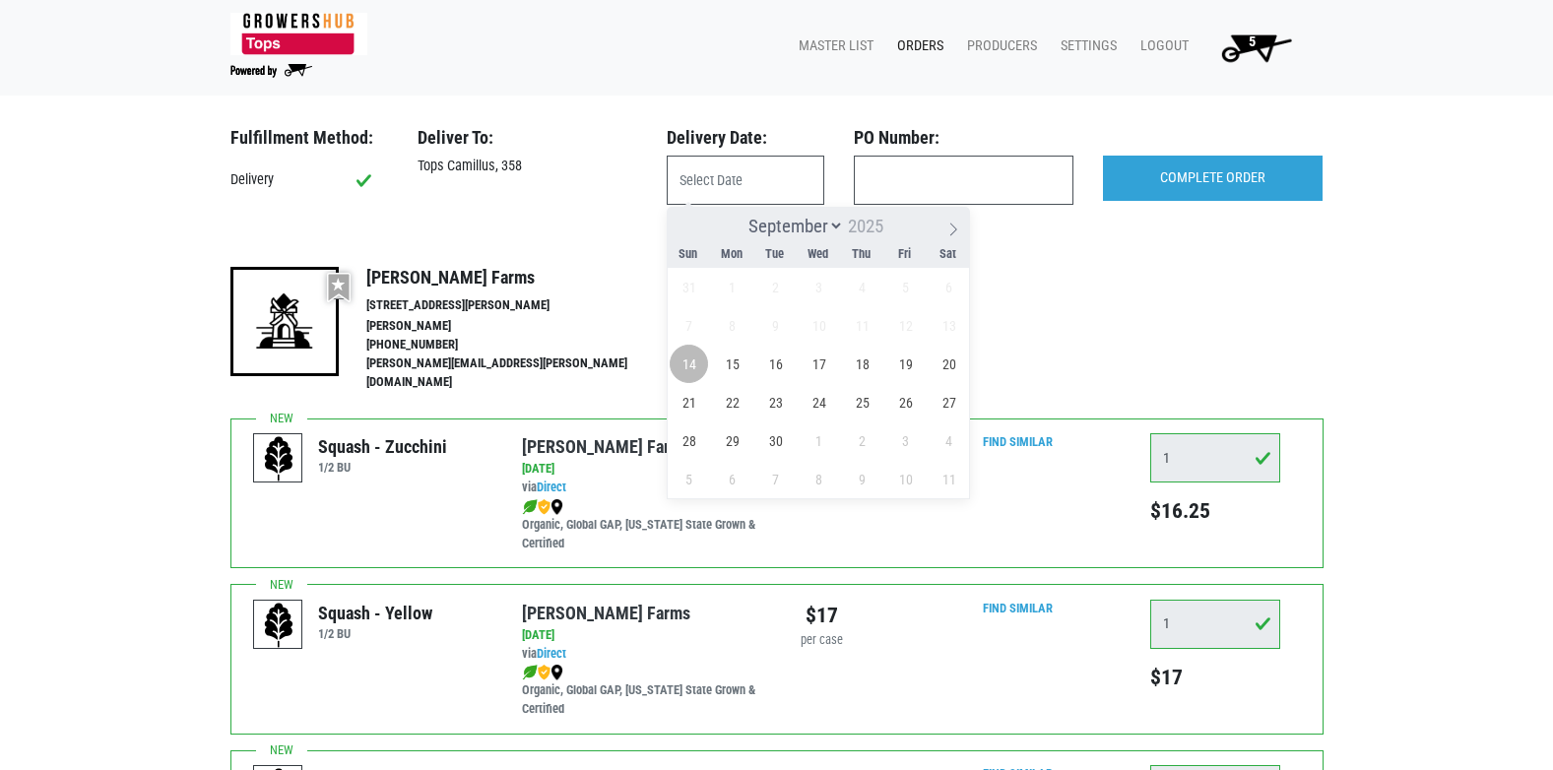 This screenshot has width=1553, height=770. What do you see at coordinates (916, 46) in the screenshot?
I see `a: Orders` at bounding box center [916, 46].